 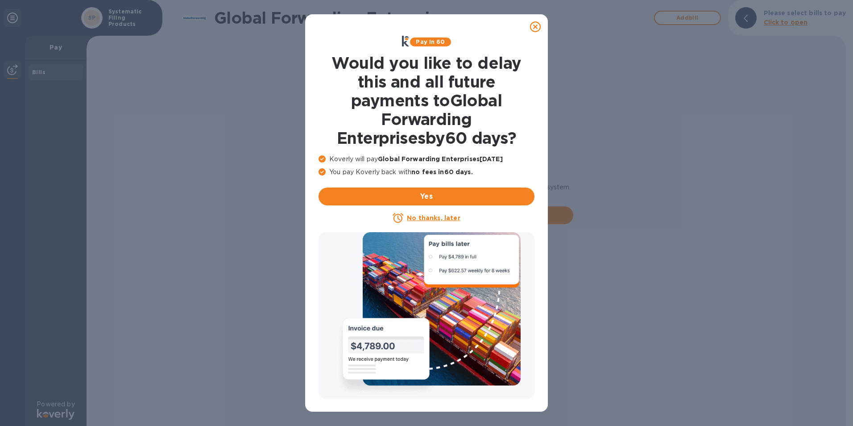 What do you see at coordinates (433, 218) in the screenshot?
I see `u: No thanks, later` at bounding box center [433, 218].